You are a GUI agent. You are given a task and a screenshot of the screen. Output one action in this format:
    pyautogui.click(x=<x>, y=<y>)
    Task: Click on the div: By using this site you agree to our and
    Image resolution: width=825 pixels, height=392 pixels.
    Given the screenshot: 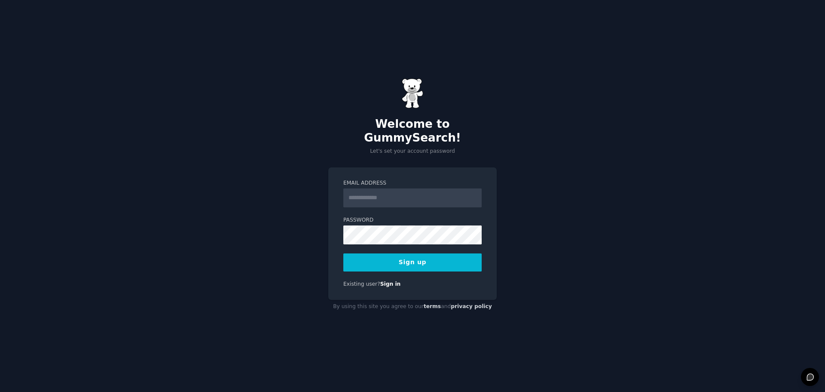 What is the action you would take?
    pyautogui.click(x=413, y=306)
    